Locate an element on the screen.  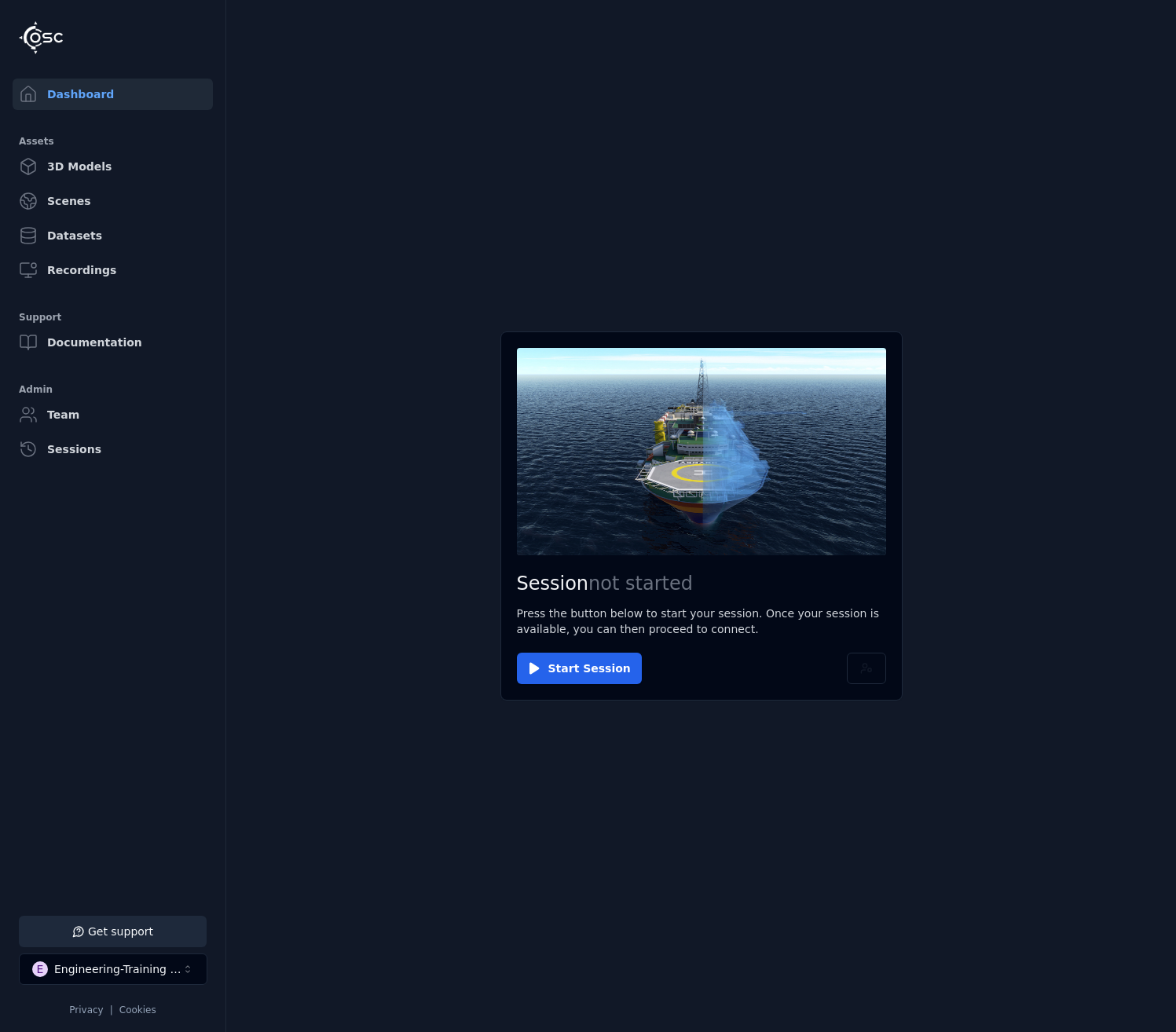
a: Privacy is located at coordinates (86, 1010).